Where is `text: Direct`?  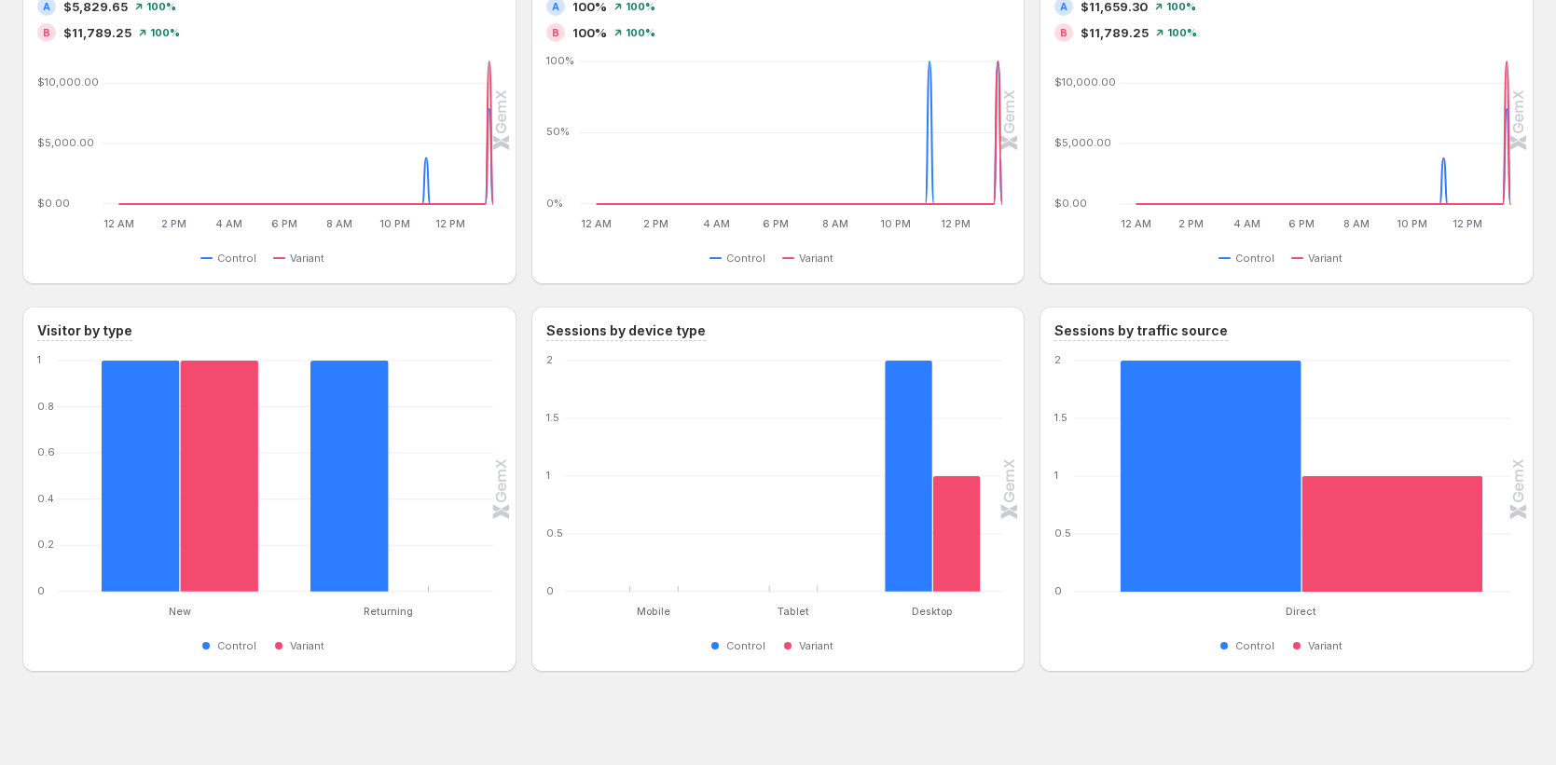 text: Direct is located at coordinates (1301, 612).